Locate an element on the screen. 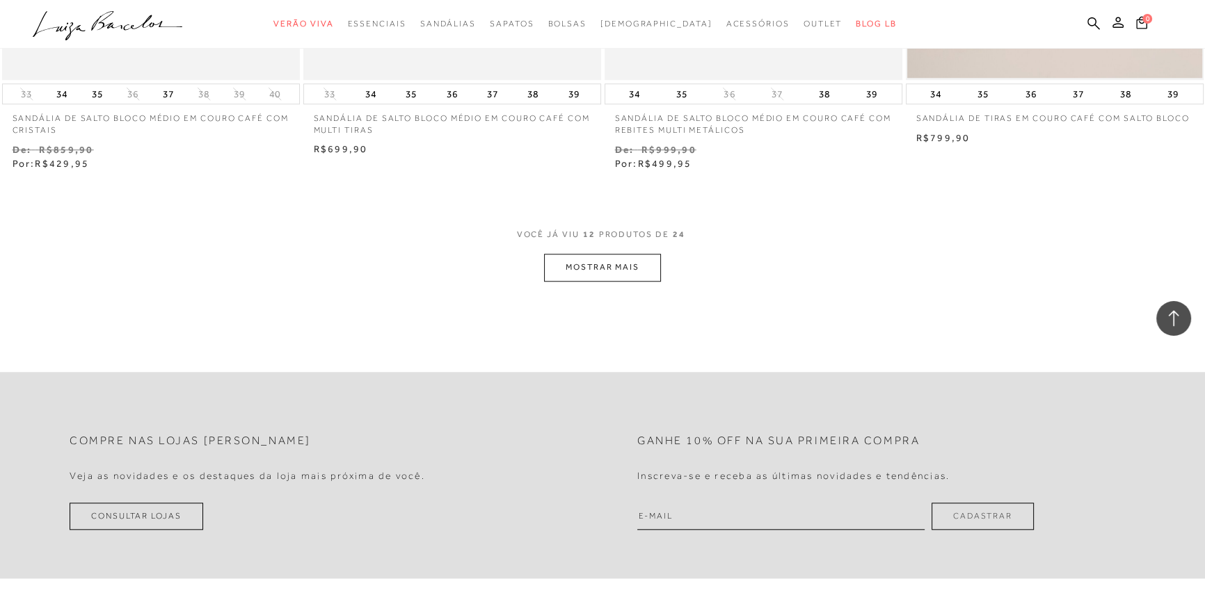 The width and height of the screenshot is (1205, 602). small: R$859,90 is located at coordinates (66, 150).